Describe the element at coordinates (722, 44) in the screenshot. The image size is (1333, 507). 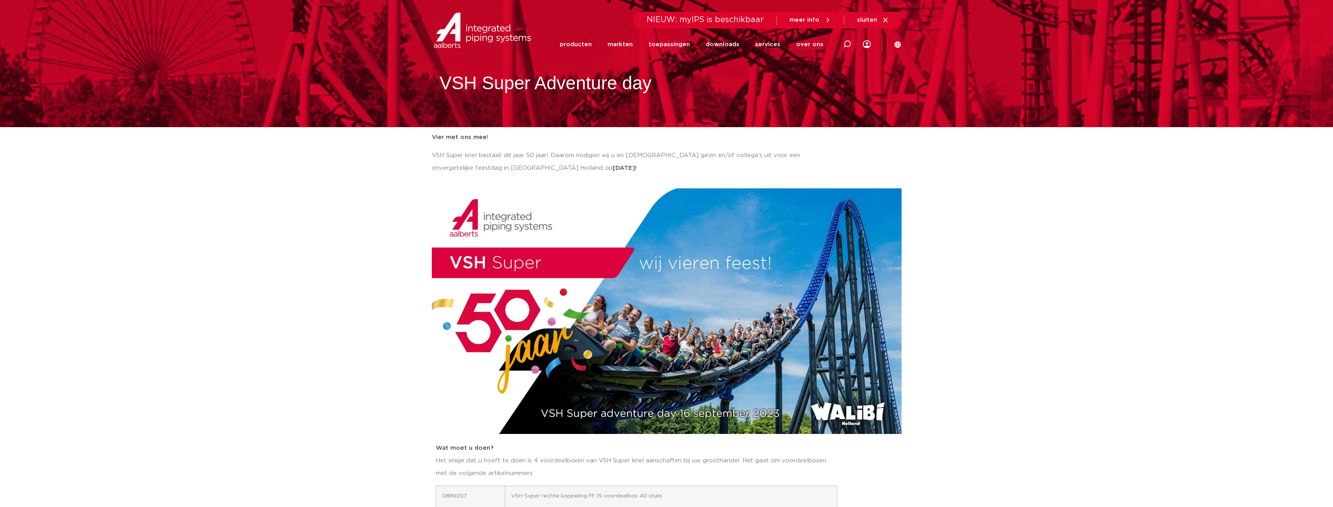
I see `a: downloads` at that location.